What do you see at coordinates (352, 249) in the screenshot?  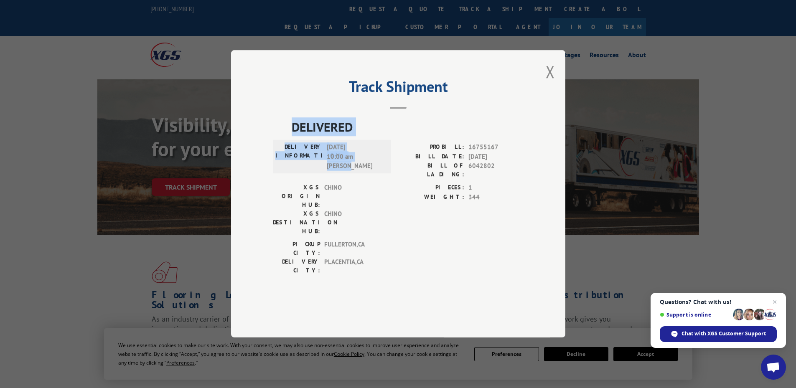 I see `span: FULLERTON , CA` at bounding box center [352, 249].